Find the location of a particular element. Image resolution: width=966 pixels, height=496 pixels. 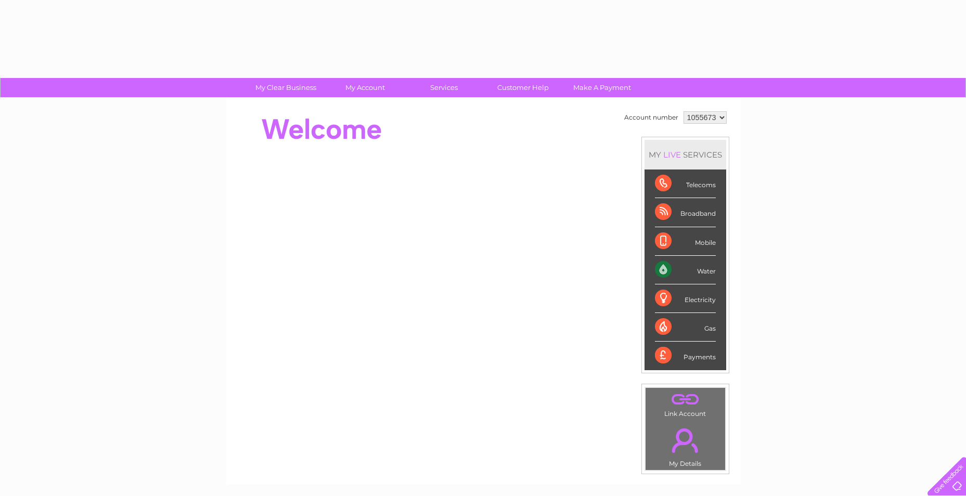

a: Make A Payment is located at coordinates (602, 87).